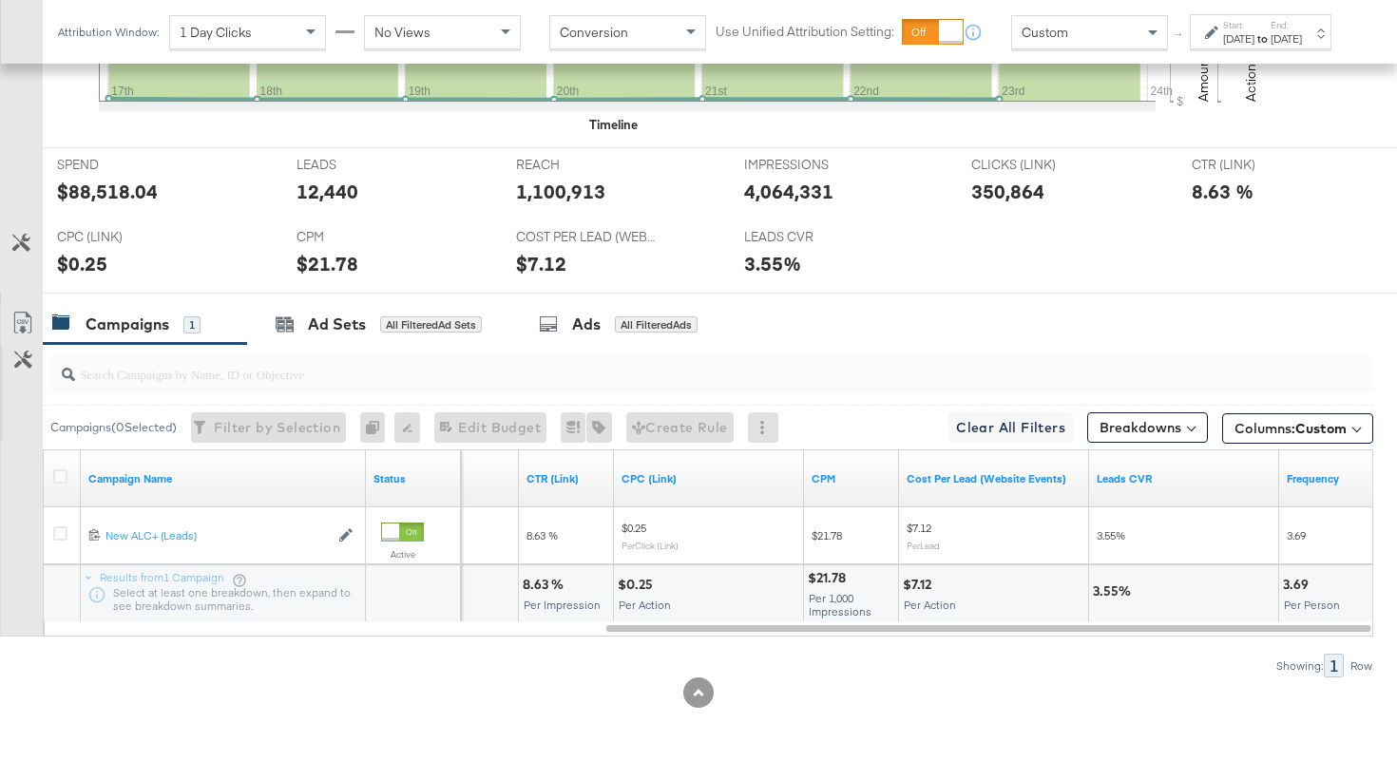  Describe the element at coordinates (414, 479) in the screenshot. I see `a: Shows the current state of your Ad Campaign.` at that location.